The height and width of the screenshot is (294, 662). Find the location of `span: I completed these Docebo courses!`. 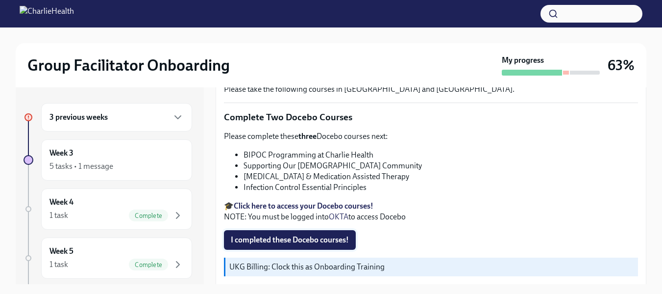

span: I completed these Docebo courses! is located at coordinates (290, 240).